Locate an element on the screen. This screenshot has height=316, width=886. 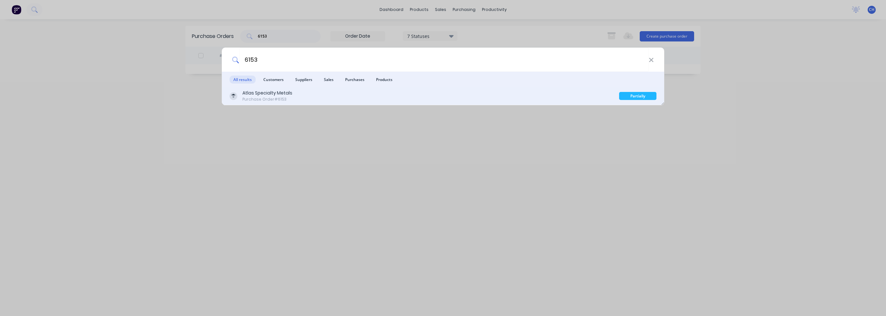
div: Partially received is located at coordinates (638, 96).